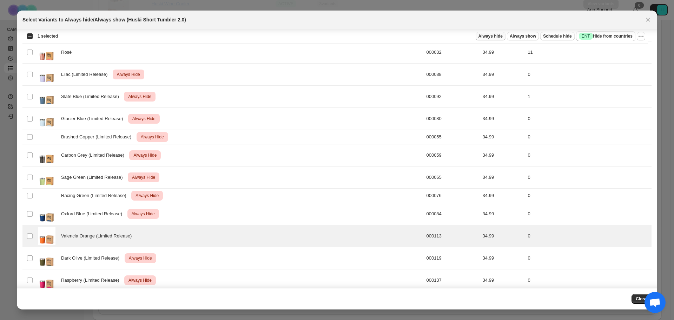  Describe the element at coordinates (452, 280) in the screenshot. I see `td: 000137` at that location.